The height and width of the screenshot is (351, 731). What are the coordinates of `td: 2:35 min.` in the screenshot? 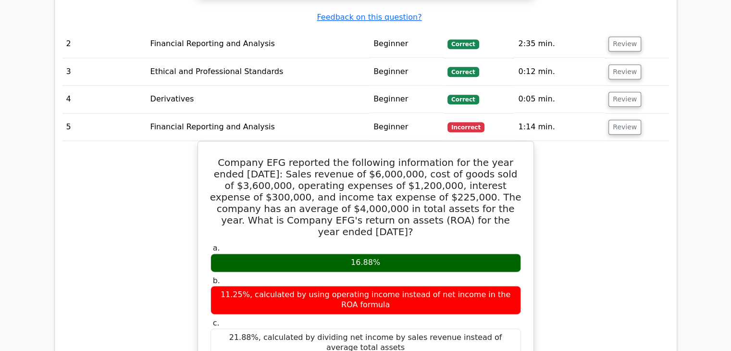 It's located at (560, 44).